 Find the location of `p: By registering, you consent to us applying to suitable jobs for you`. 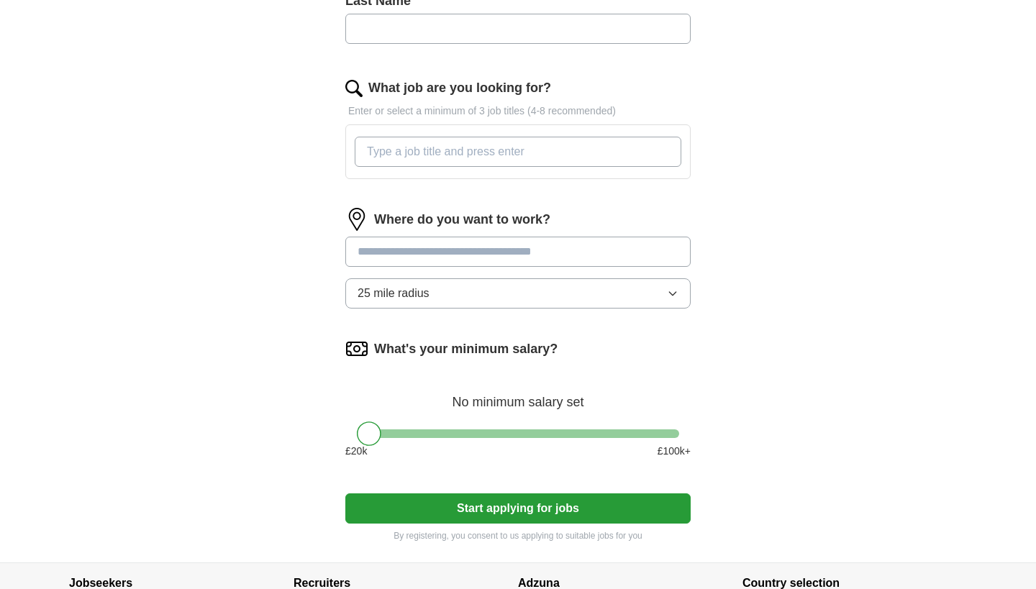

p: By registering, you consent to us applying to suitable jobs for you is located at coordinates (518, 536).